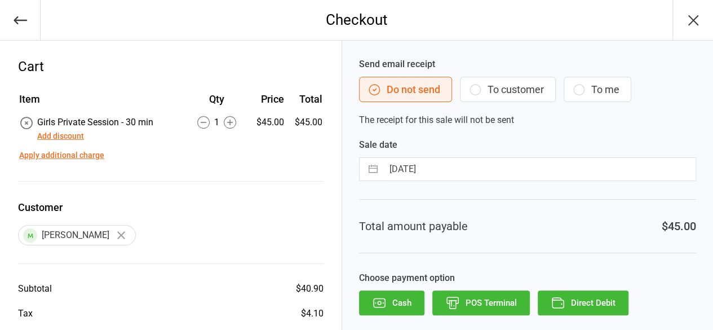 The height and width of the screenshot is (330, 713). I want to click on div: Subtotal, so click(35, 289).